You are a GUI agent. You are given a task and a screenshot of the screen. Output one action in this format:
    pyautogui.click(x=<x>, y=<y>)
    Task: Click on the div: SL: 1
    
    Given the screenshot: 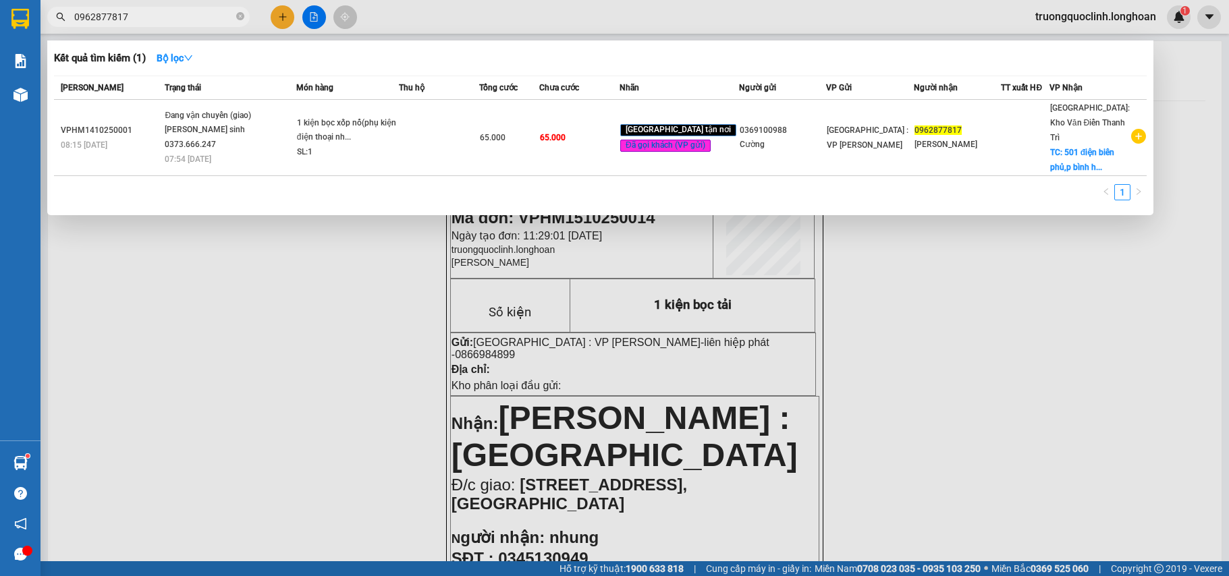 What is the action you would take?
    pyautogui.click(x=348, y=152)
    